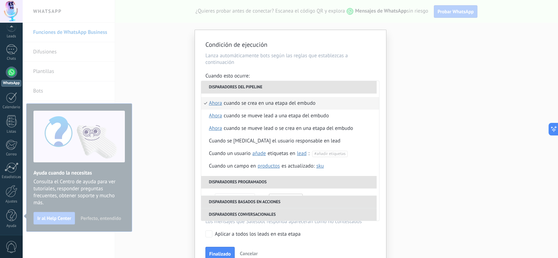  What do you see at coordinates (12, 59) in the screenshot?
I see `div: Chats` at bounding box center [12, 59].